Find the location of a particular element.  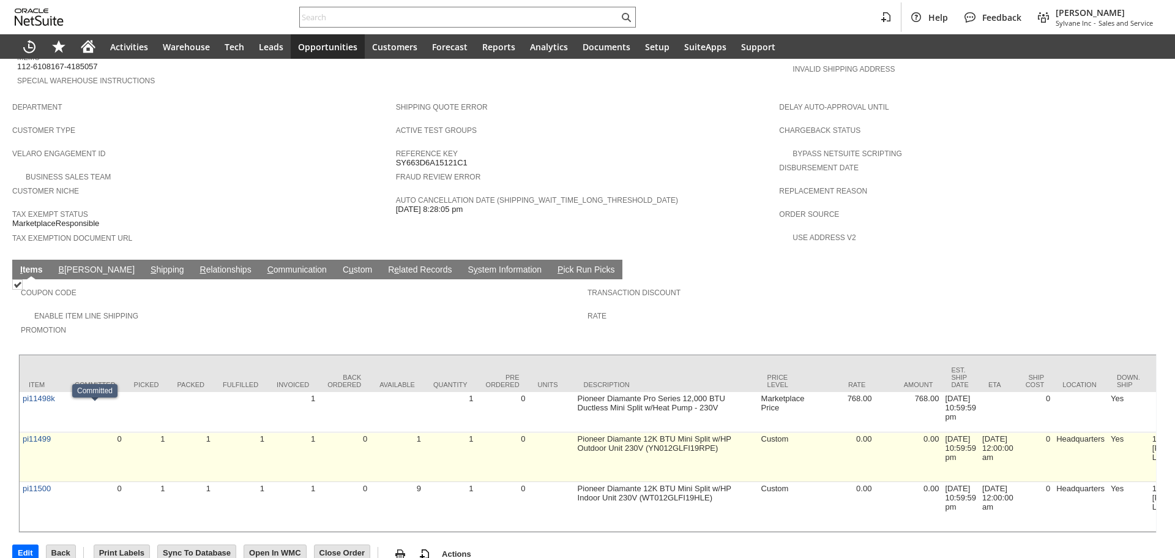

span: Documents is located at coordinates (607, 47).